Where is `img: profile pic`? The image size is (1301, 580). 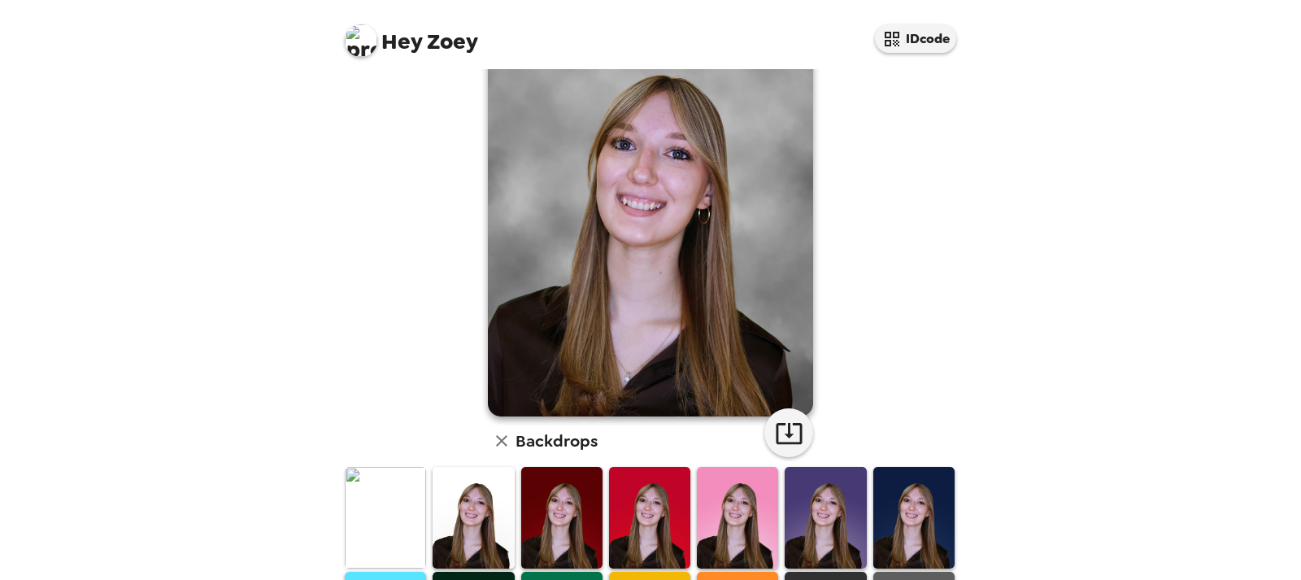
img: profile pic is located at coordinates (361, 41).